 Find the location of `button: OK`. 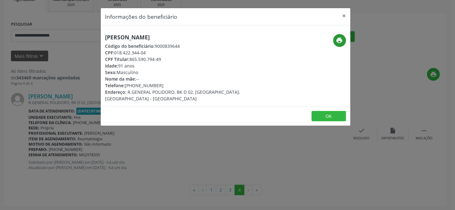

button: OK is located at coordinates (328, 116).